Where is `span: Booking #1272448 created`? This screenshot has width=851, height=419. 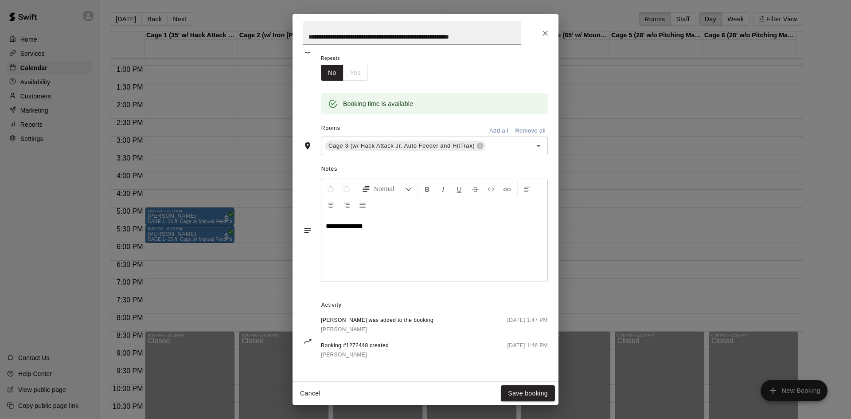 span: Booking #1272448 created is located at coordinates (355, 346).